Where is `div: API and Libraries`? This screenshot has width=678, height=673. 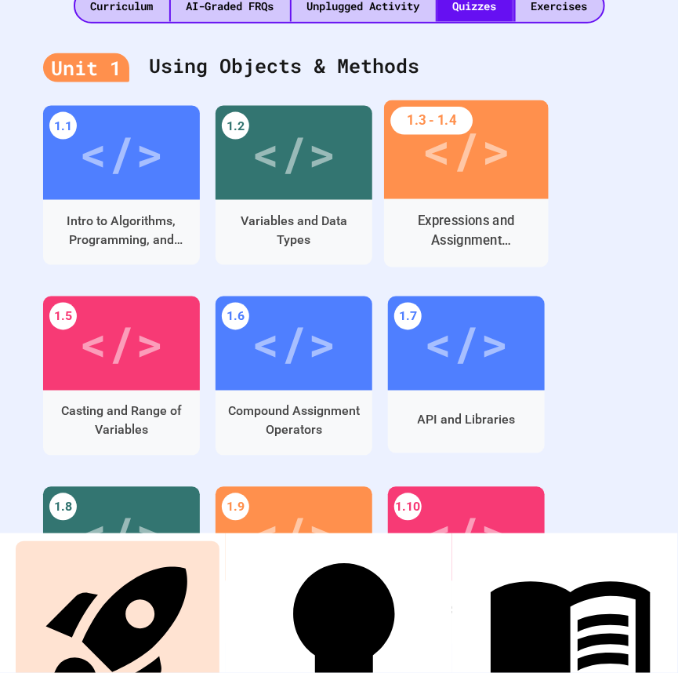 div: API and Libraries is located at coordinates (467, 420).